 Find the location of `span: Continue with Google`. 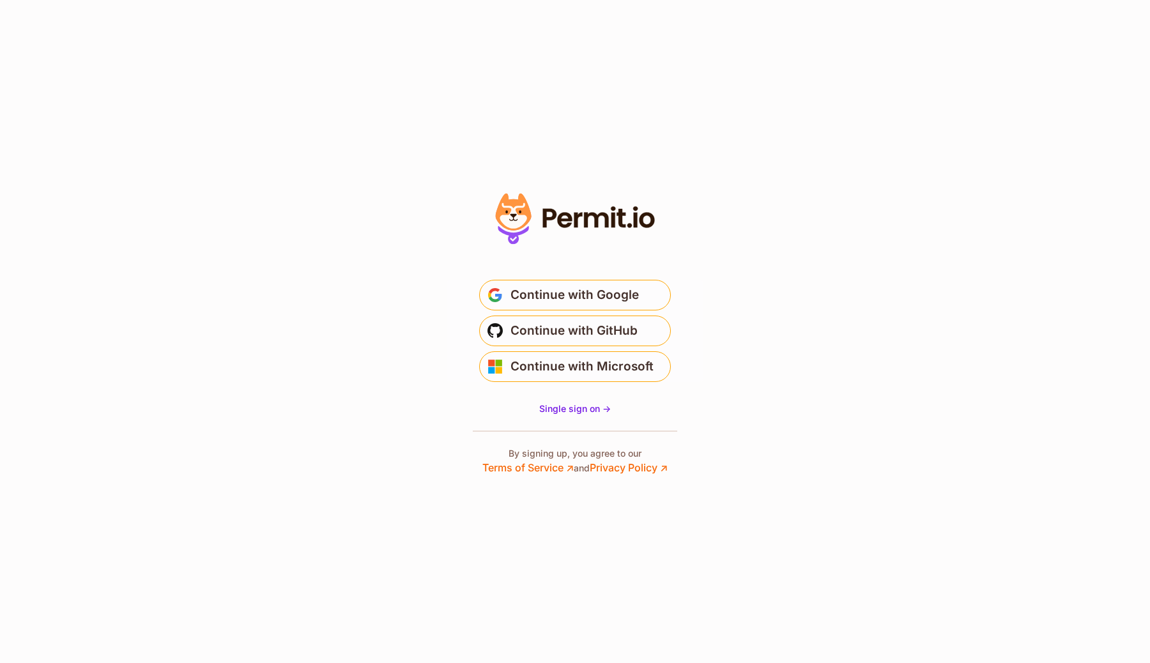

span: Continue with Google is located at coordinates (574, 295).